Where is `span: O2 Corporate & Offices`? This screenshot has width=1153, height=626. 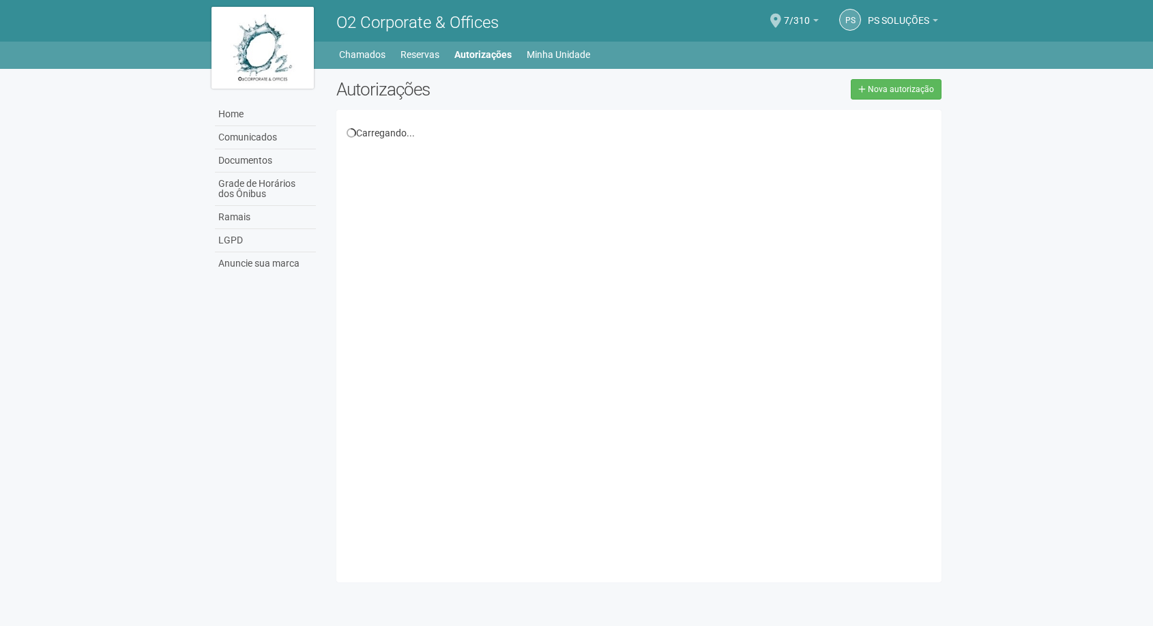 span: O2 Corporate & Offices is located at coordinates (418, 23).